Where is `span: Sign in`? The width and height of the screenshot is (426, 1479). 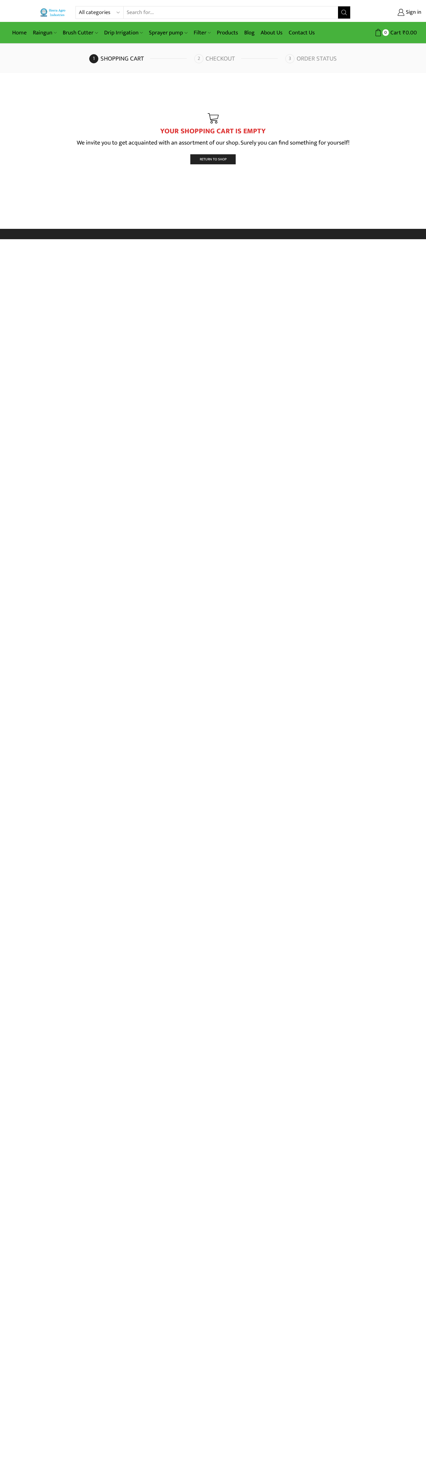 span: Sign in is located at coordinates (413, 12).